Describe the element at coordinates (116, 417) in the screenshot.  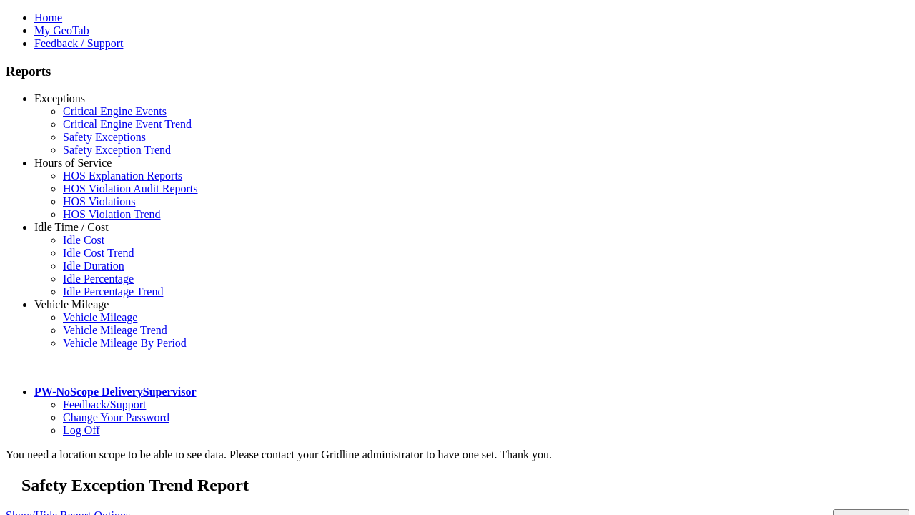
I see `a: Change Your Password` at that location.